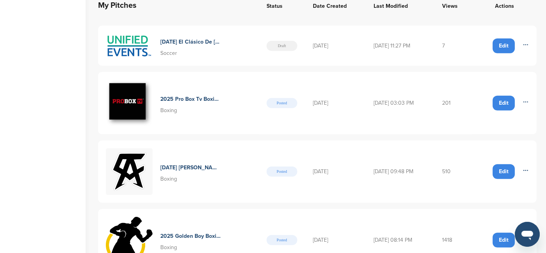 The image size is (546, 253). I want to click on img: United events logo2, so click(129, 46).